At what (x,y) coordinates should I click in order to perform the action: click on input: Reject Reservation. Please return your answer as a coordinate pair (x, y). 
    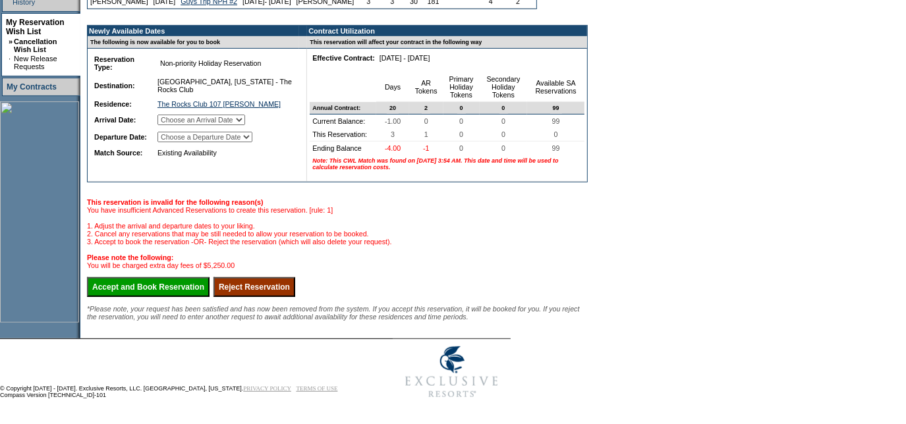
    Looking at the image, I should click on (254, 287).